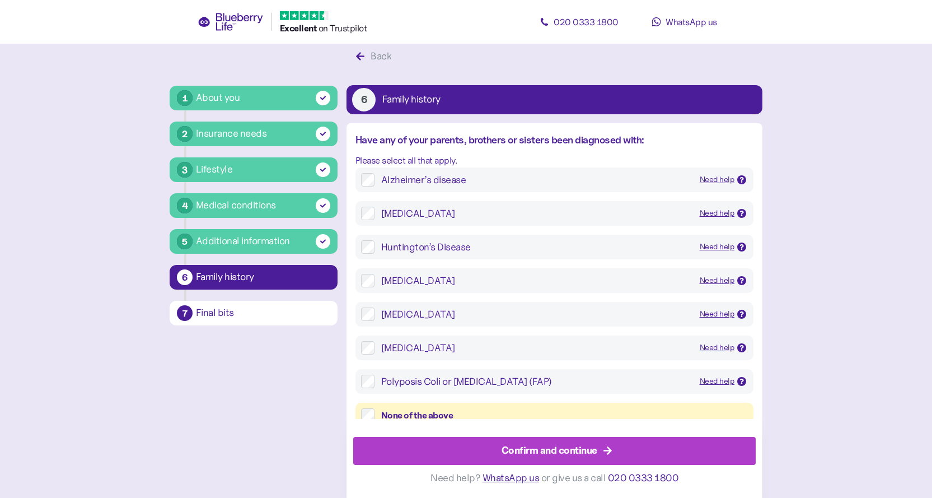 The image size is (932, 498). What do you see at coordinates (554, 478) in the screenshot?
I see `div: Need help? or give us a call` at bounding box center [554, 478].